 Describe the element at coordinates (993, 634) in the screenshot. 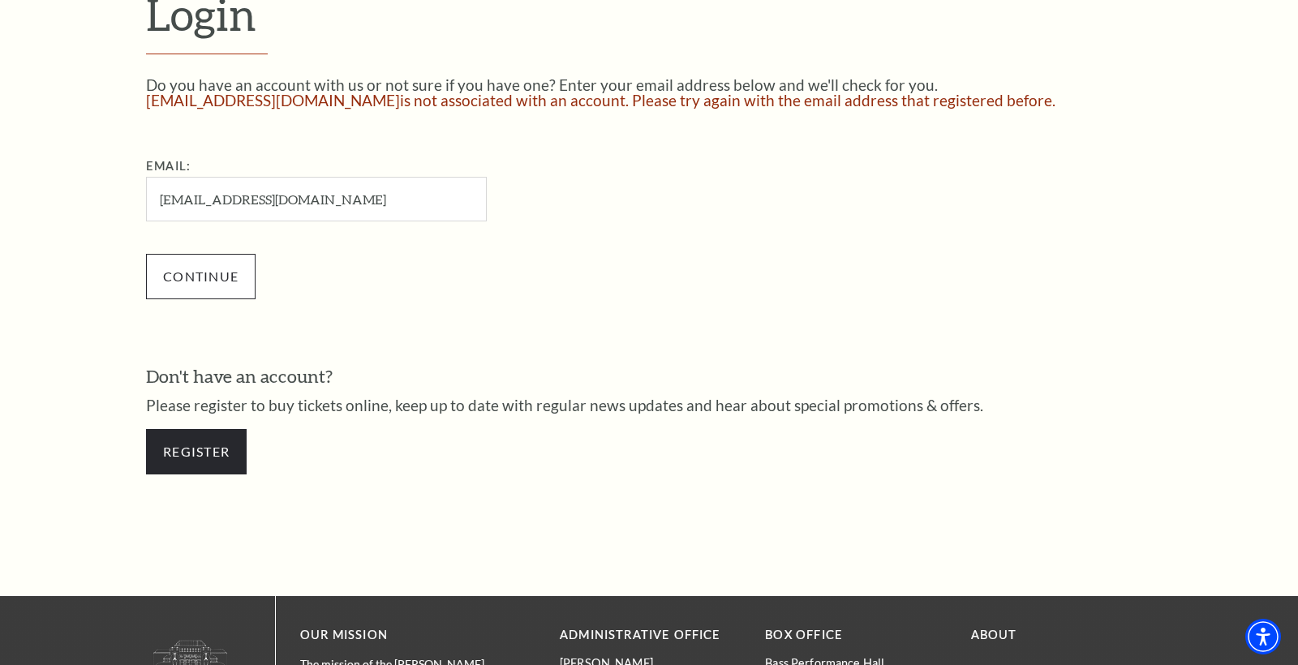

I see `a: About` at that location.